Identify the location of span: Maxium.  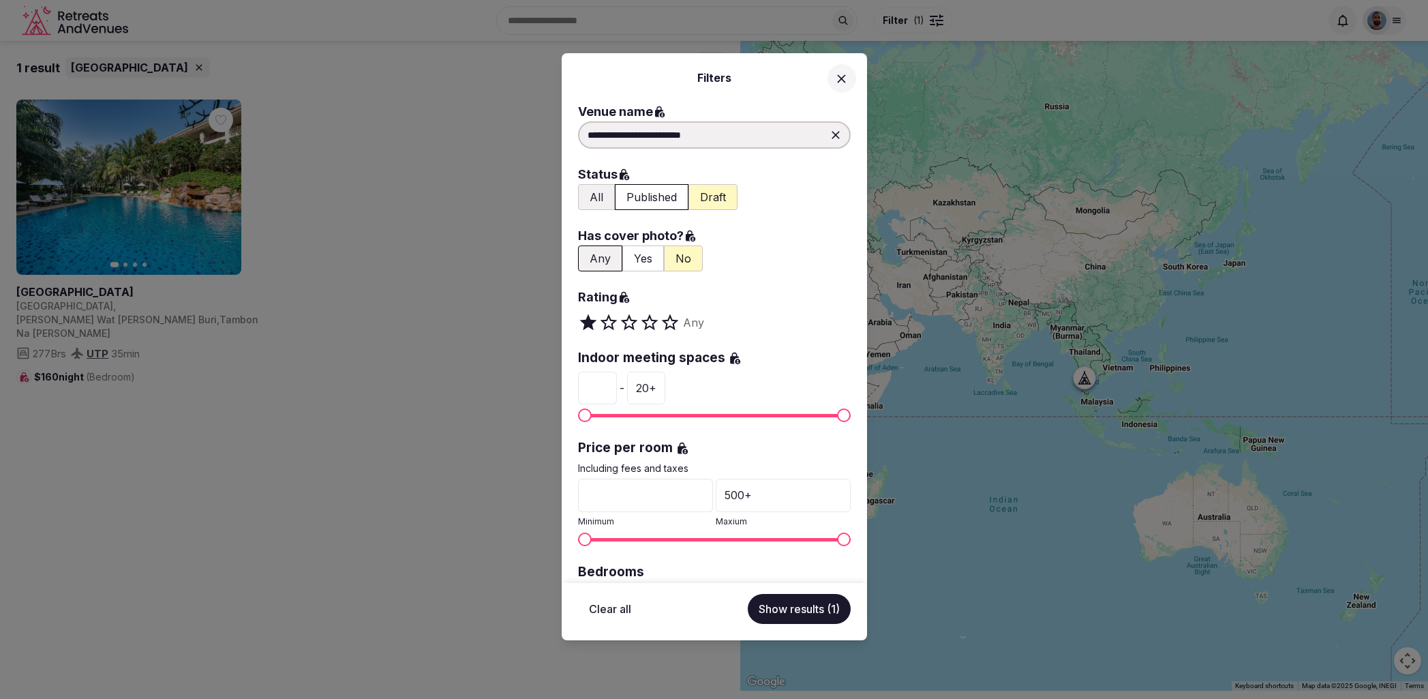
(731, 521).